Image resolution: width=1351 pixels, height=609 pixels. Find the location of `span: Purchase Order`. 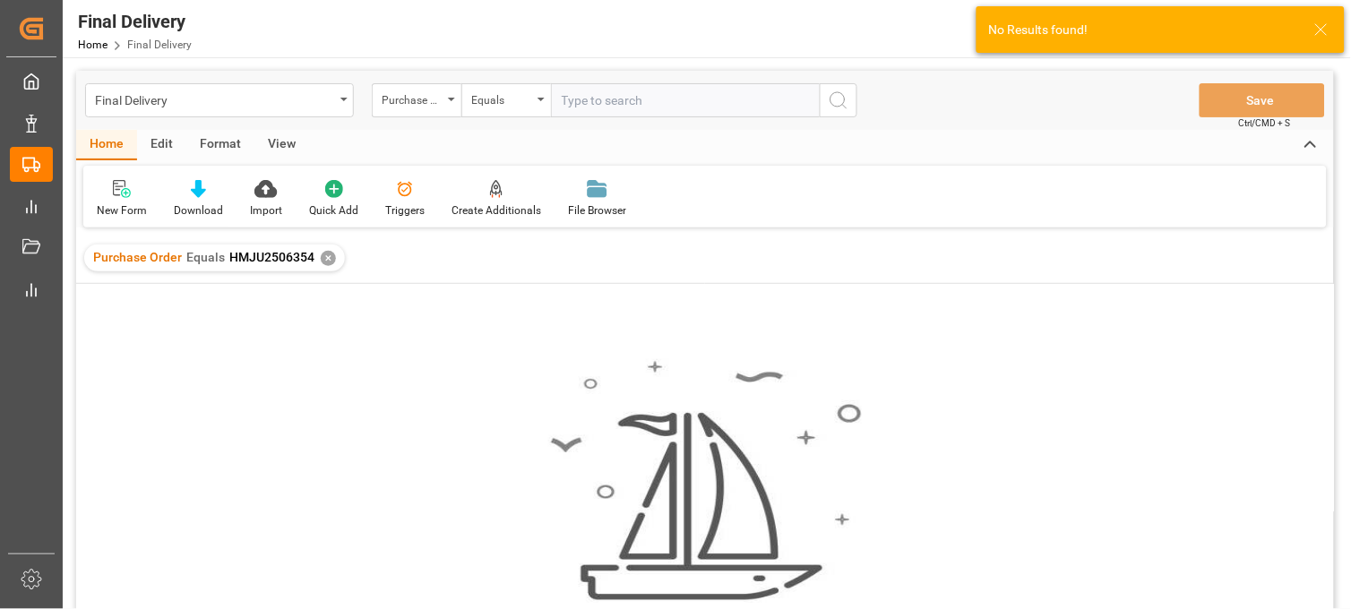

span: Purchase Order is located at coordinates (137, 257).